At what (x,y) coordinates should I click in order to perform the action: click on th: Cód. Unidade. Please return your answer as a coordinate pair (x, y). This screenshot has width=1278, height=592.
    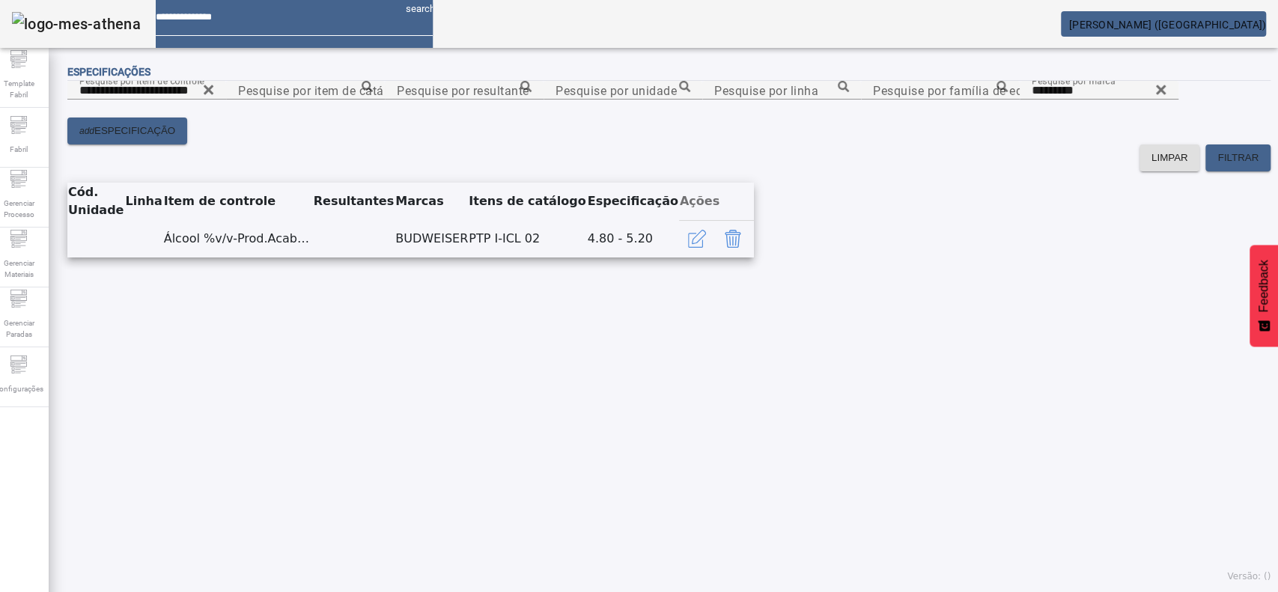
    Looking at the image, I should click on (96, 201).